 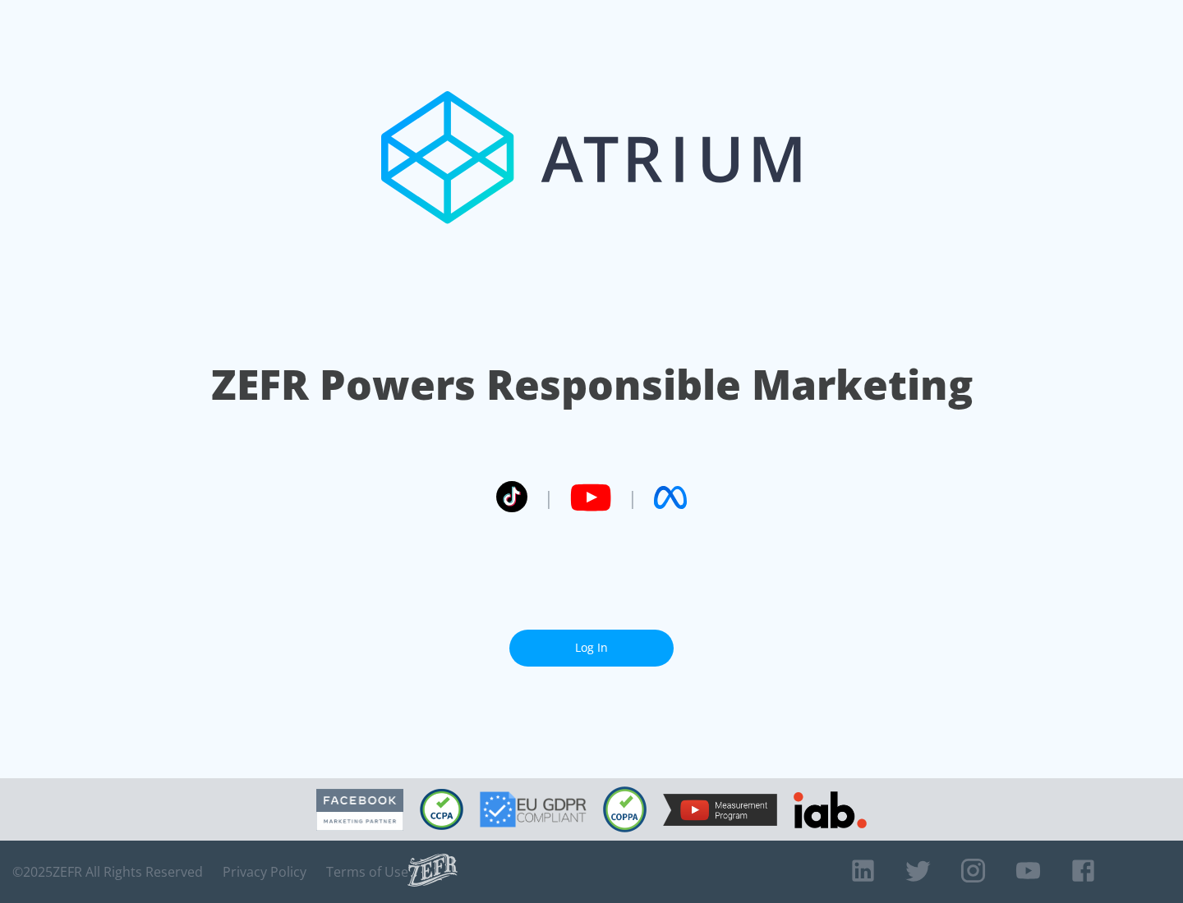 I want to click on img: Facebook Marketing Partner, so click(x=360, y=810).